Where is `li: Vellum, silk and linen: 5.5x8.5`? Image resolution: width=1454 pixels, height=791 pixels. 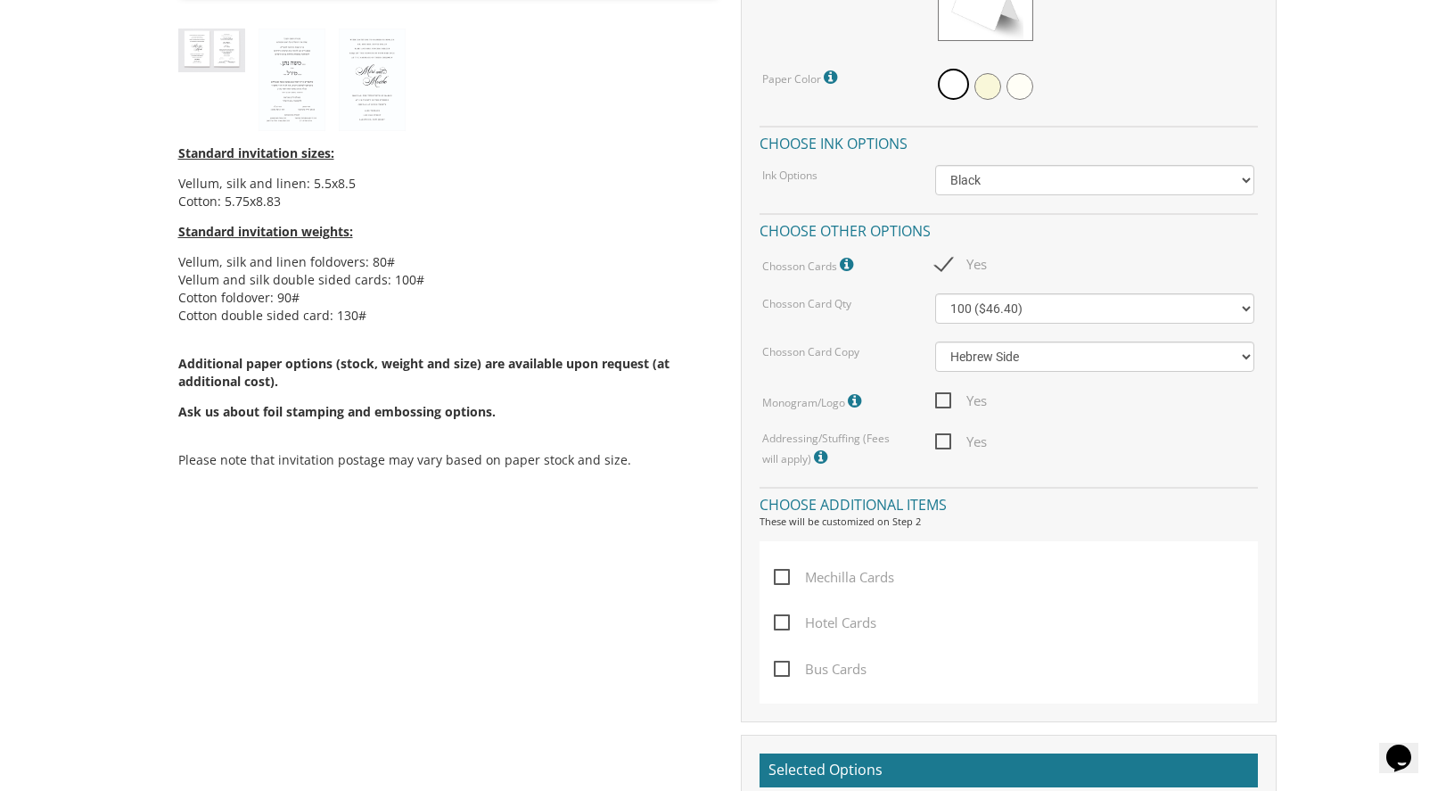 li: Vellum, silk and linen: 5.5x8.5 is located at coordinates (446, 184).